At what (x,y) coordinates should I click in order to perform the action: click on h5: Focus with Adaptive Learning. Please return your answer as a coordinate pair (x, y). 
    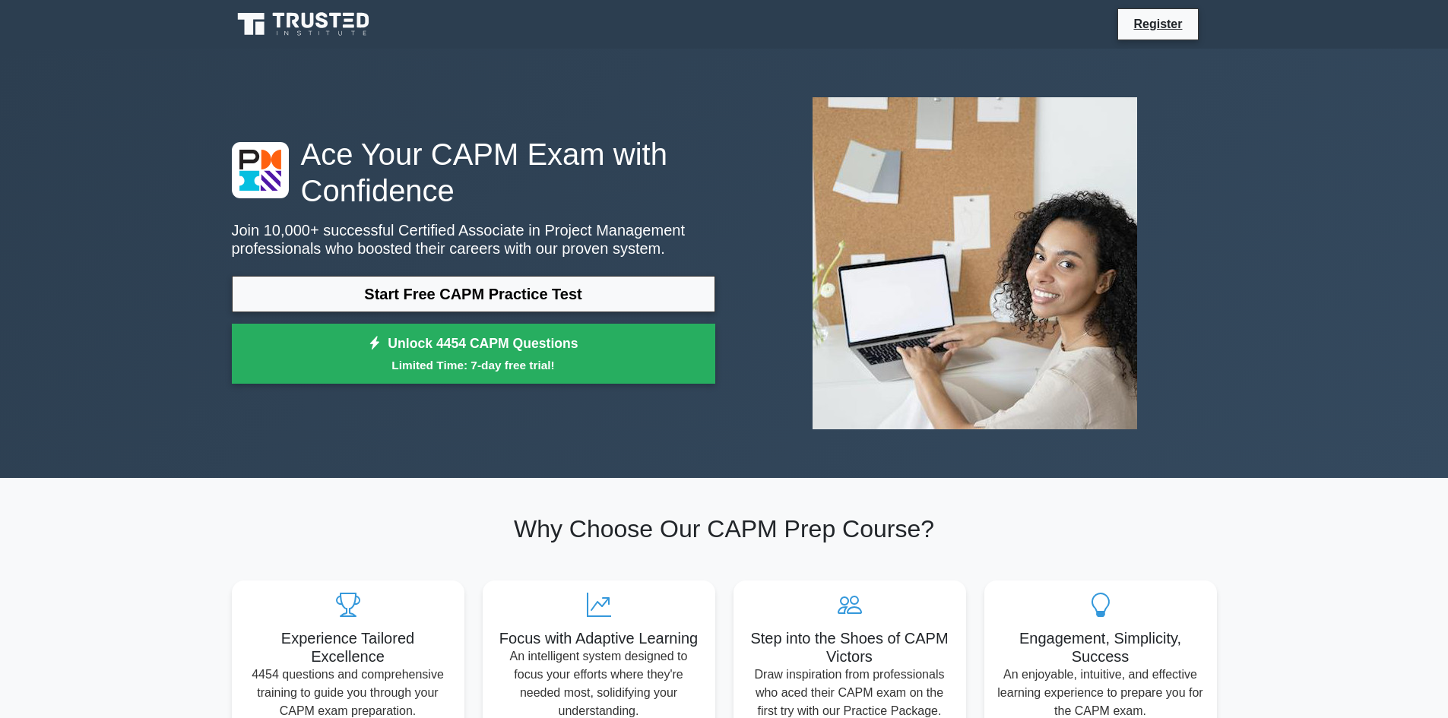
    Looking at the image, I should click on (599, 639).